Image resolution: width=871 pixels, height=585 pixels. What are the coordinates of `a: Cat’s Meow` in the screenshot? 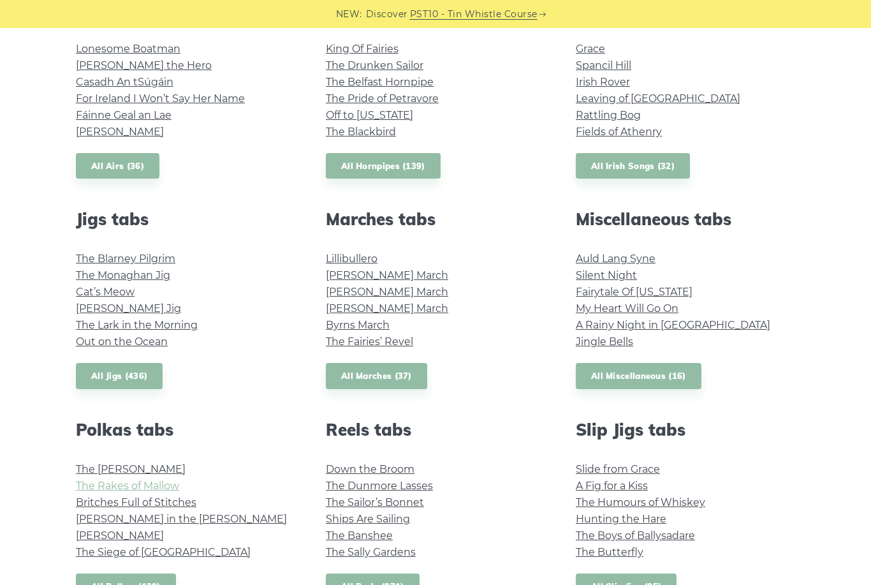 It's located at (105, 291).